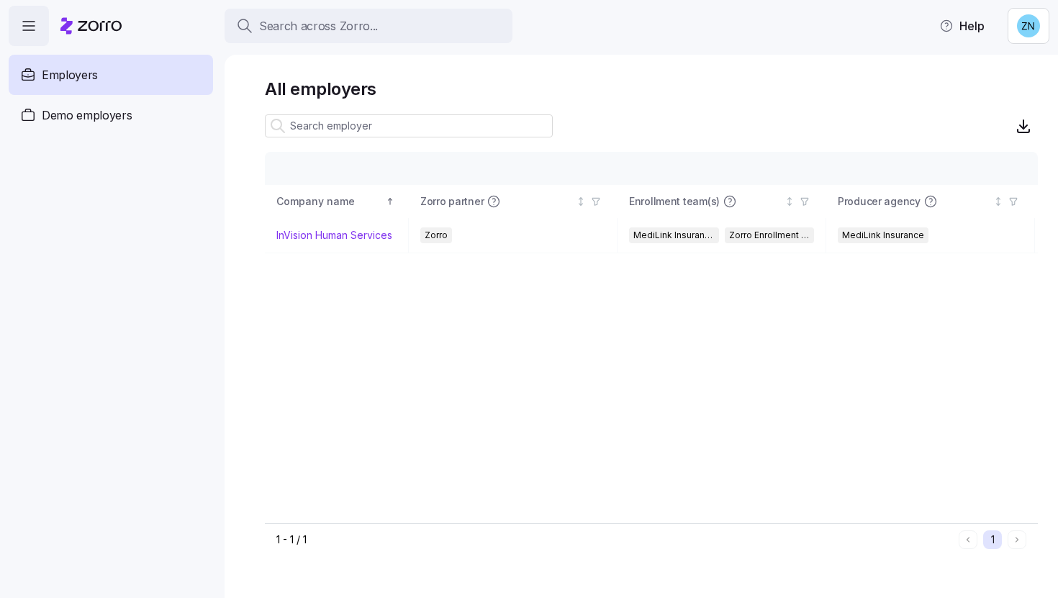 The image size is (1058, 598). Describe the element at coordinates (961, 26) in the screenshot. I see `span: Help` at that location.